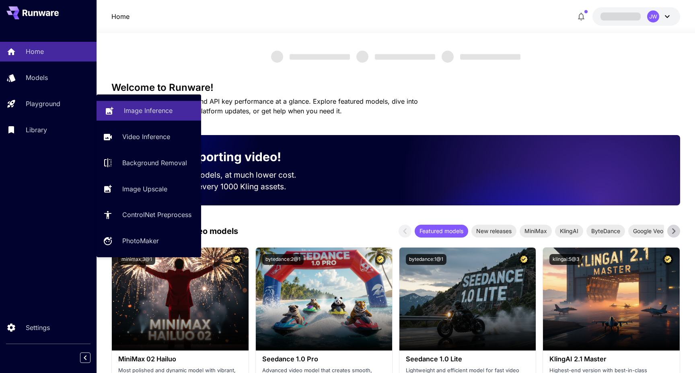 The height and width of the screenshot is (373, 695). Describe the element at coordinates (145, 189) in the screenshot. I see `p: Image Upscale` at that location.